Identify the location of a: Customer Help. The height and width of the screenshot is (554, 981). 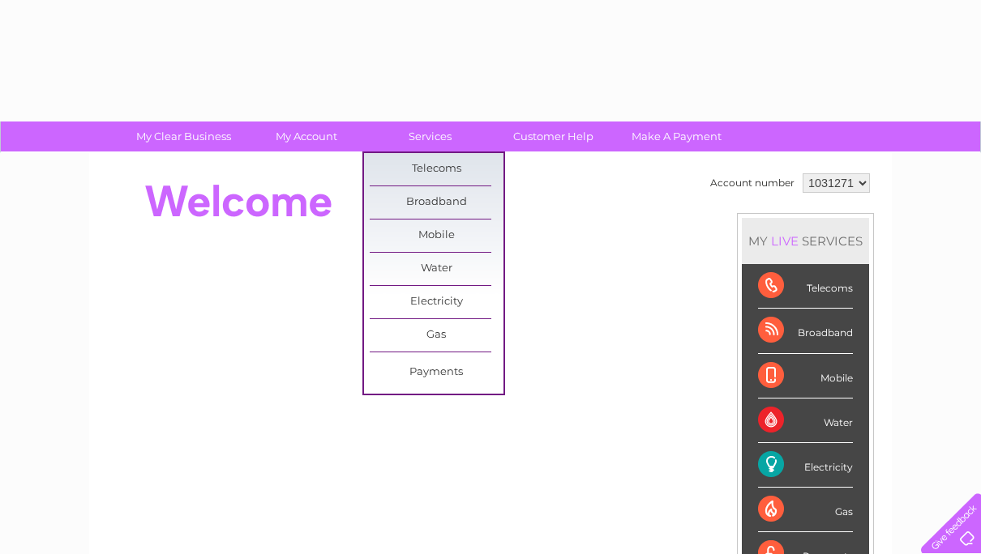
(553, 136).